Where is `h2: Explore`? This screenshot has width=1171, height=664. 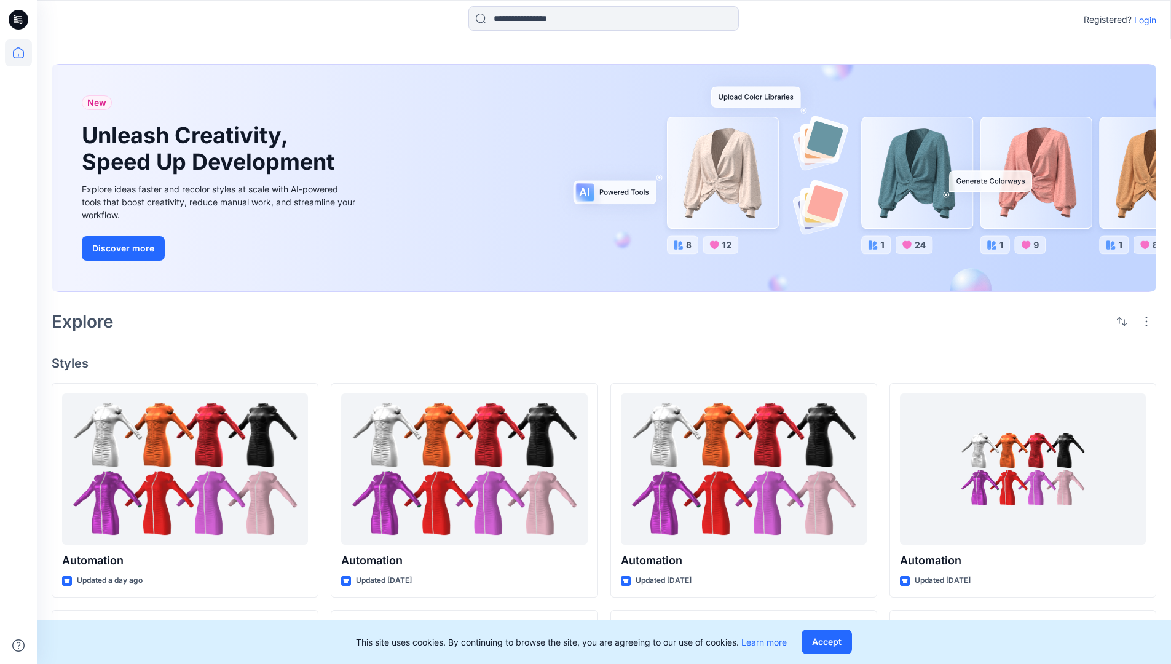
h2: Explore is located at coordinates (82, 322).